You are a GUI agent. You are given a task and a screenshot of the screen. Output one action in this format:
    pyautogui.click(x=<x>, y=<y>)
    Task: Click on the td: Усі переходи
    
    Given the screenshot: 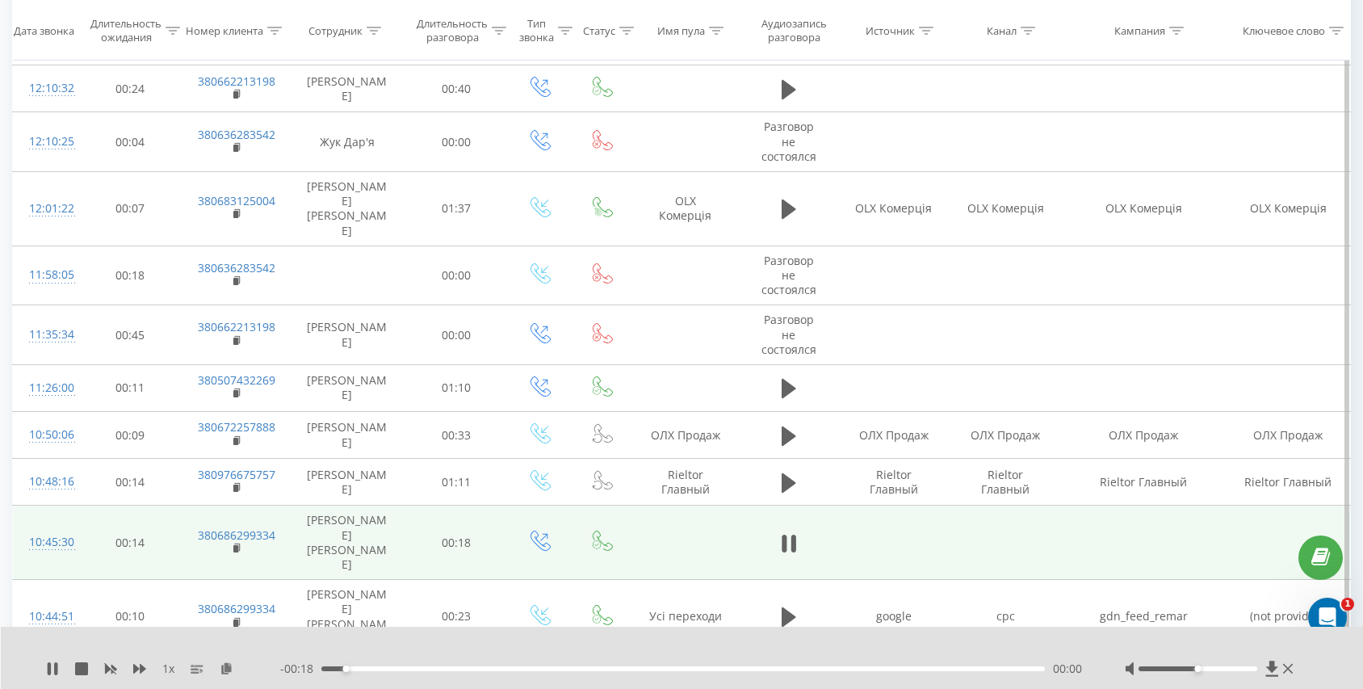 What is the action you would take?
    pyautogui.click(x=685, y=617)
    